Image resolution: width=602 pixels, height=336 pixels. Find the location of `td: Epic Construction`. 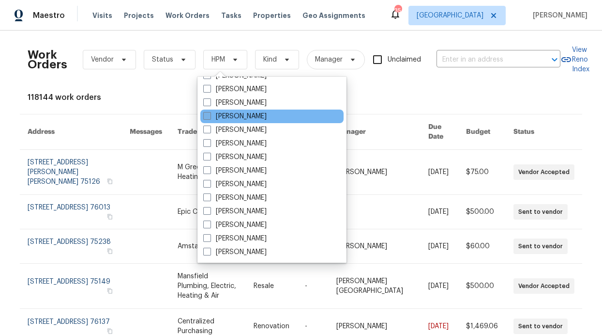

td: Epic Construction is located at coordinates (208, 212).